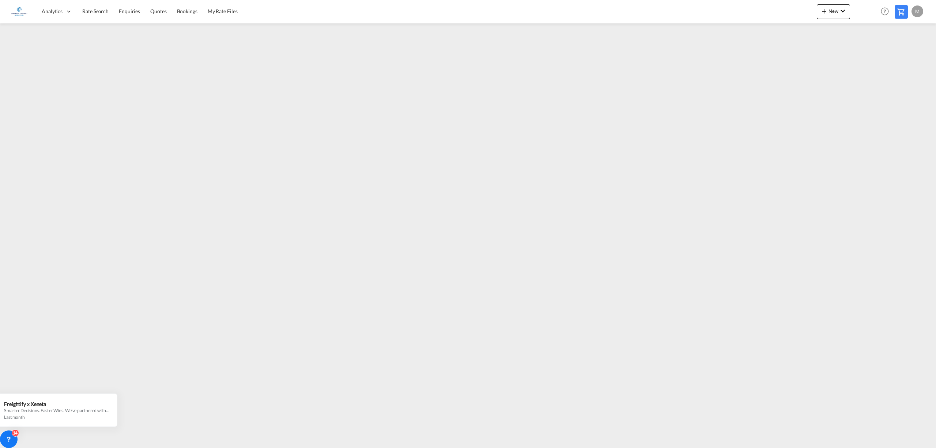  I want to click on button: icon-plus 400-fgNewicon-chevron-down, so click(833, 12).